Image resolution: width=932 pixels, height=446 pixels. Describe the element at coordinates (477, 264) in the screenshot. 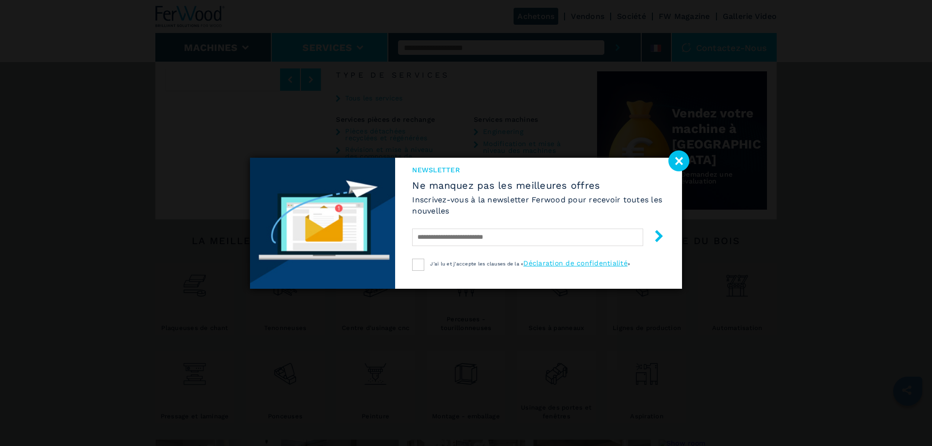

I see `span: J'ai lu et j'accepte les clauses de la «` at that location.